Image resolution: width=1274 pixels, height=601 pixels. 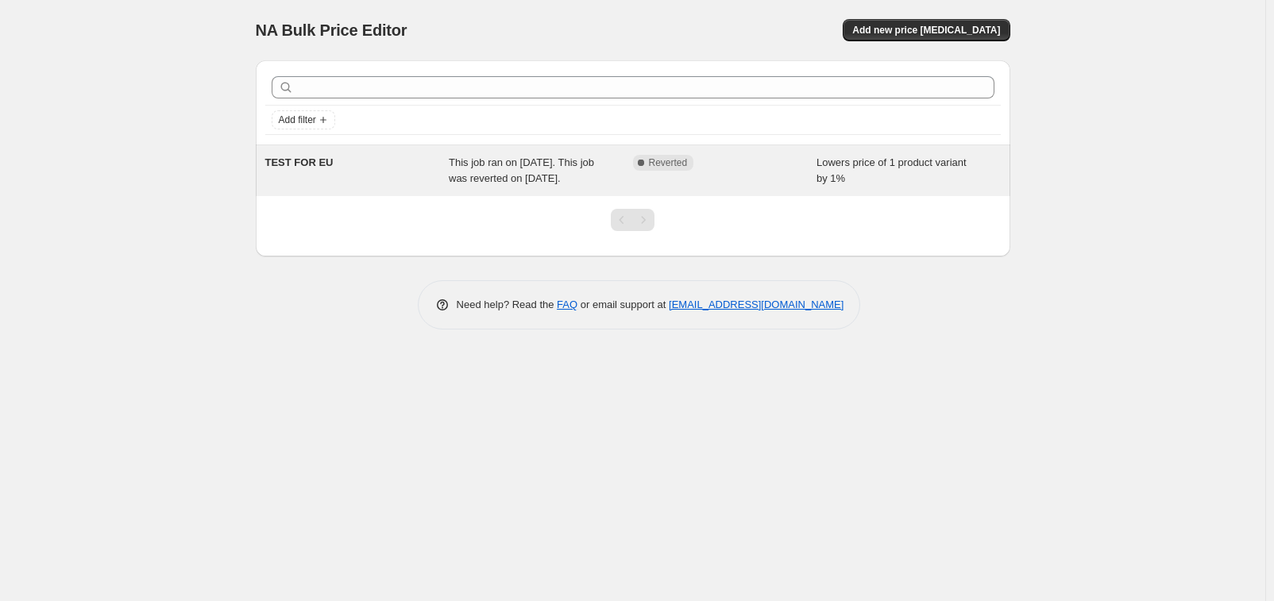 I want to click on a: FAQ, so click(x=567, y=304).